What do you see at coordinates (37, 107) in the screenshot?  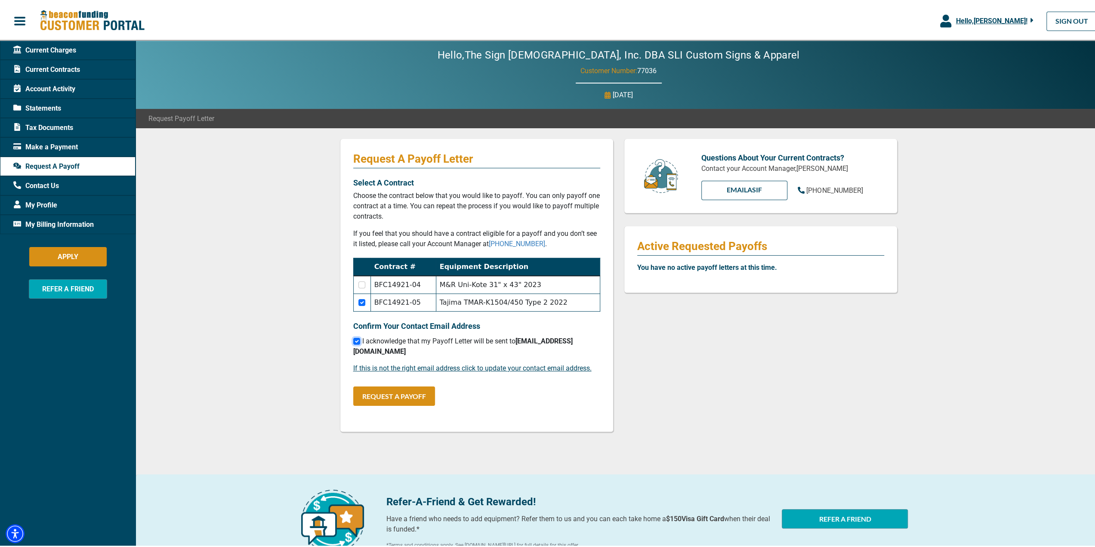 I see `span: Statements` at bounding box center [37, 107].